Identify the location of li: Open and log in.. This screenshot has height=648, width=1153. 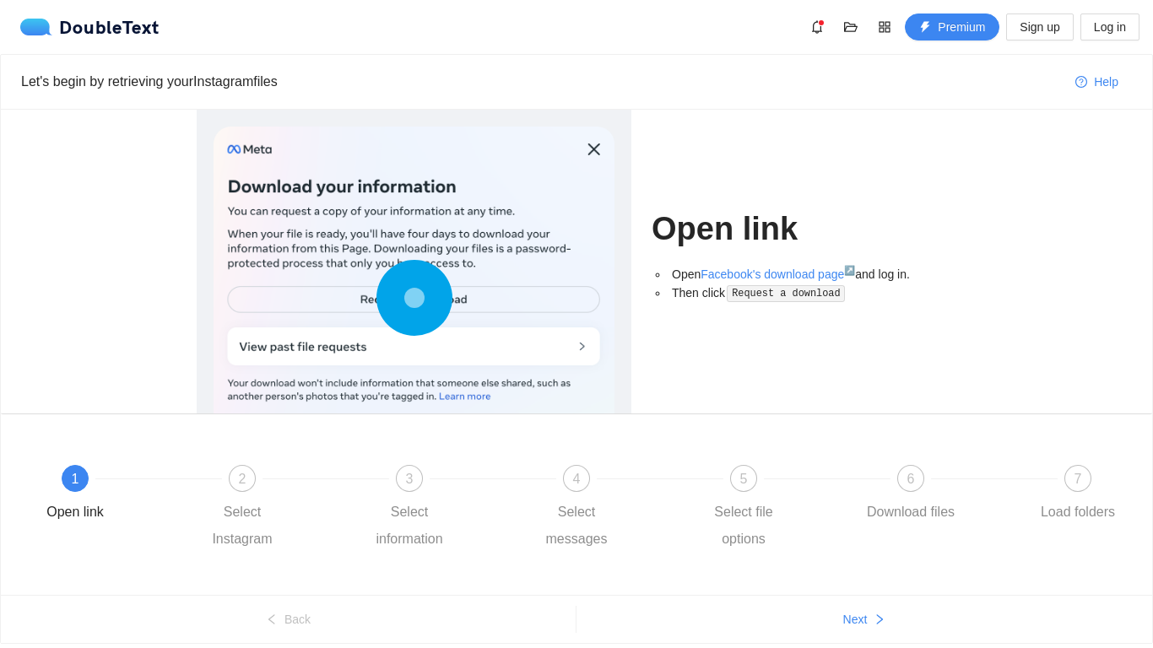
(812, 274).